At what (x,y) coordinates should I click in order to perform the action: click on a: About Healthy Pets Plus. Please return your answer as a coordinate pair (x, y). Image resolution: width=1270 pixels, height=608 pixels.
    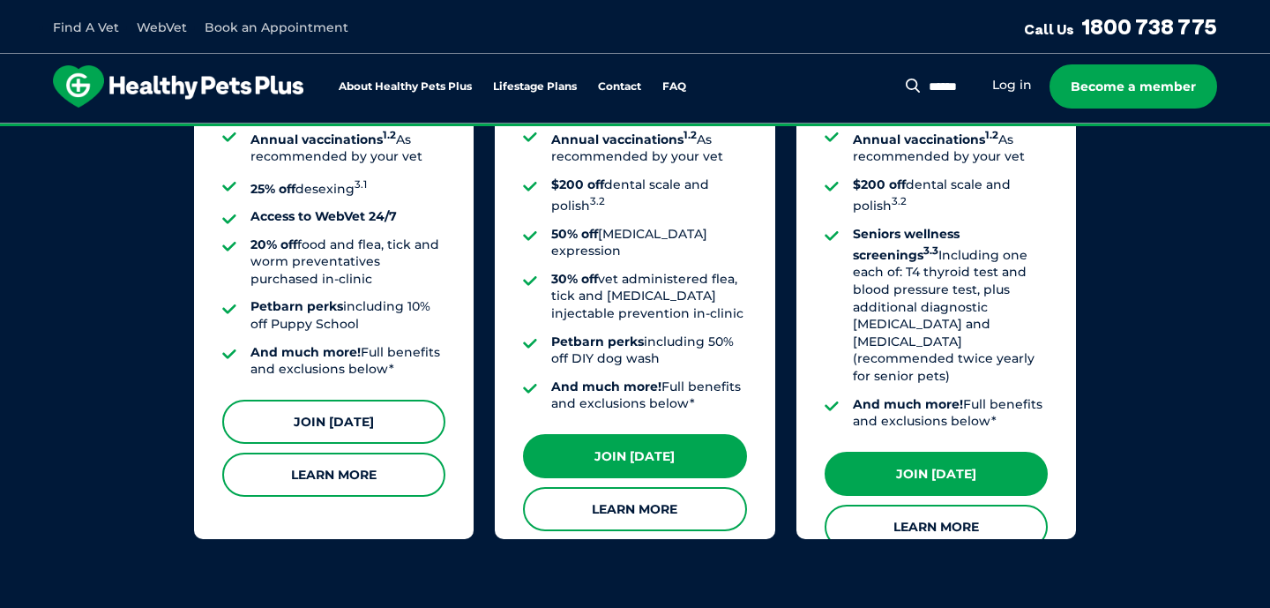
    Looking at the image, I should click on (405, 86).